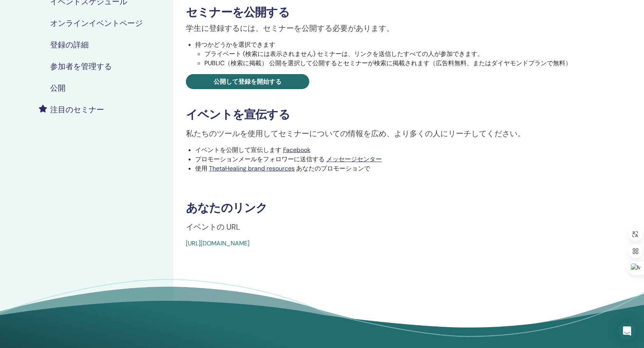 This screenshot has width=644, height=348. Describe the element at coordinates (388, 208) in the screenshot. I see `h3: あなたのリンク` at that location.